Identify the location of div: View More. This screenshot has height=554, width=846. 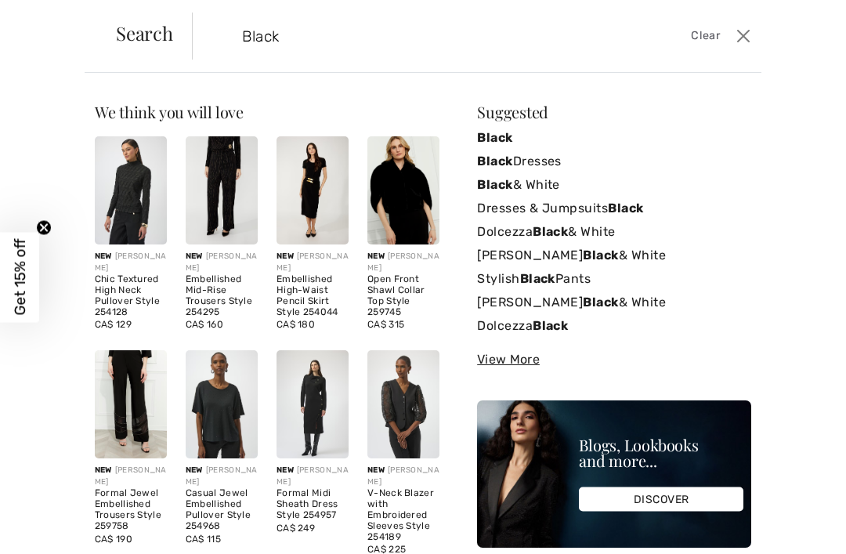
(614, 359).